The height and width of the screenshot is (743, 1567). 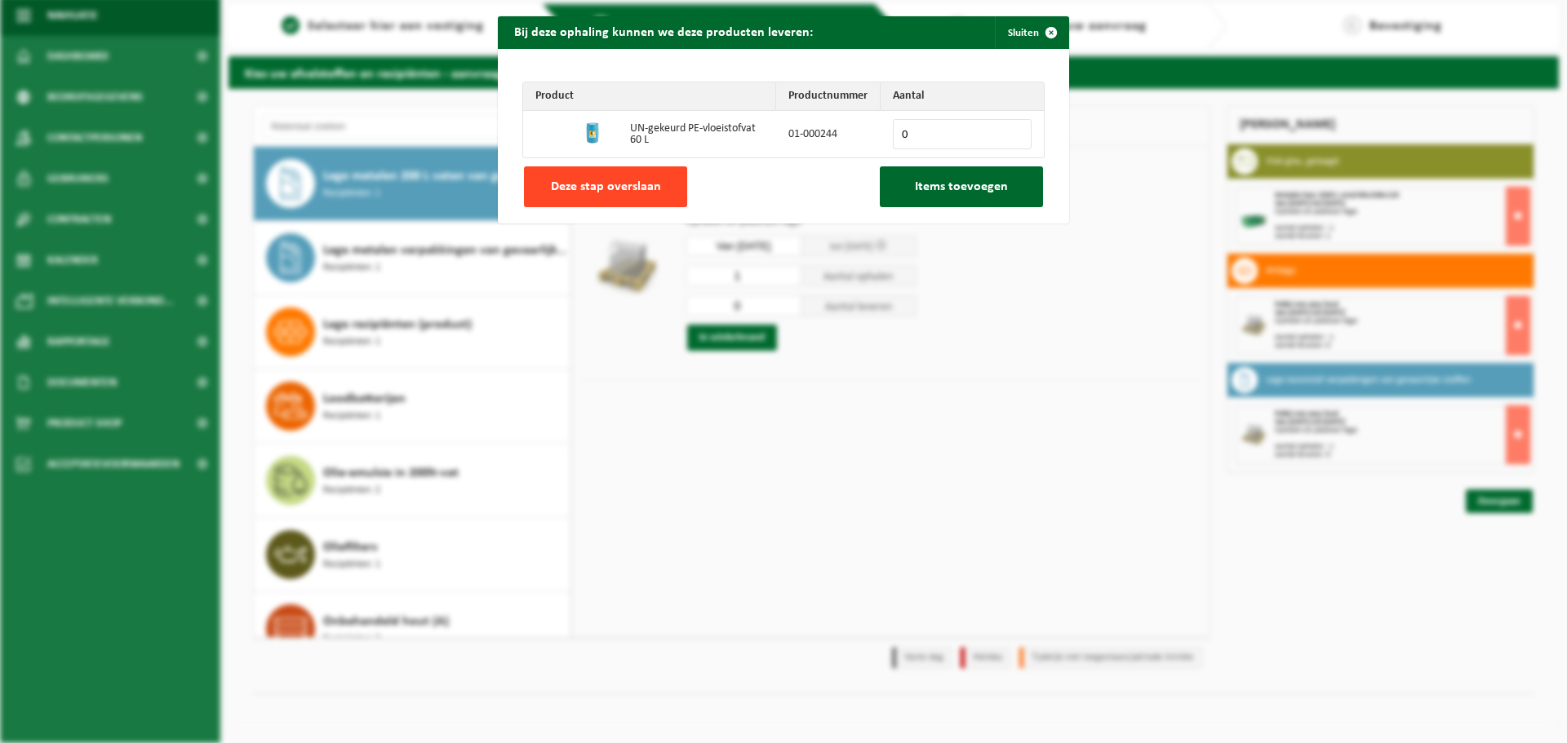 What do you see at coordinates (663, 32) in the screenshot?
I see `h2: Bij deze ophaling kunnen we deze producten leveren:` at bounding box center [663, 32].